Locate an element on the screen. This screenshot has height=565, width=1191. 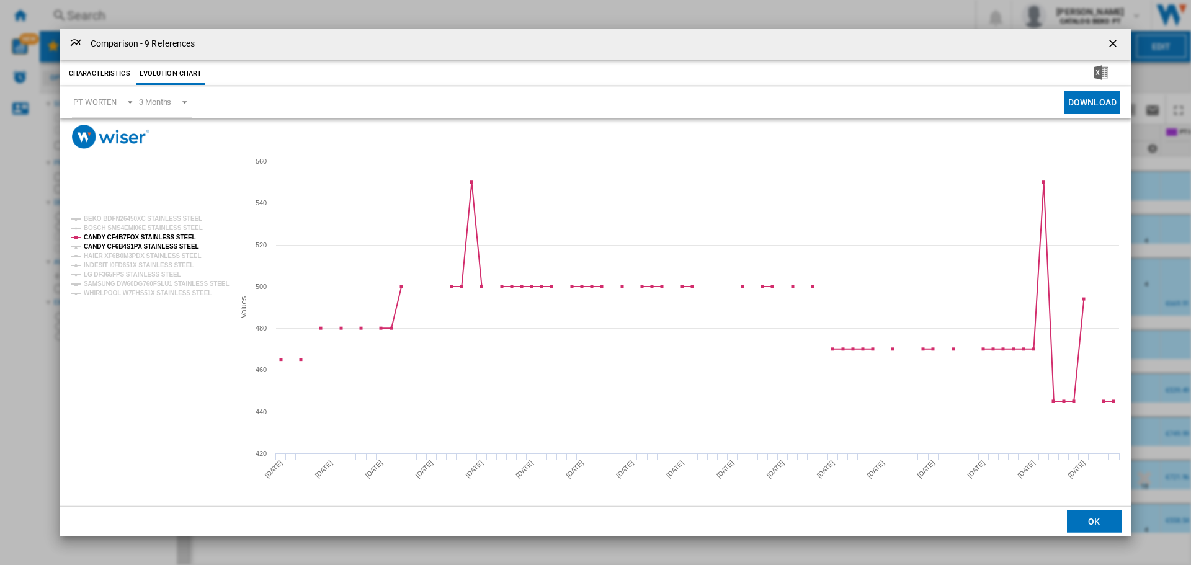
button: Characteristics is located at coordinates (99, 74).